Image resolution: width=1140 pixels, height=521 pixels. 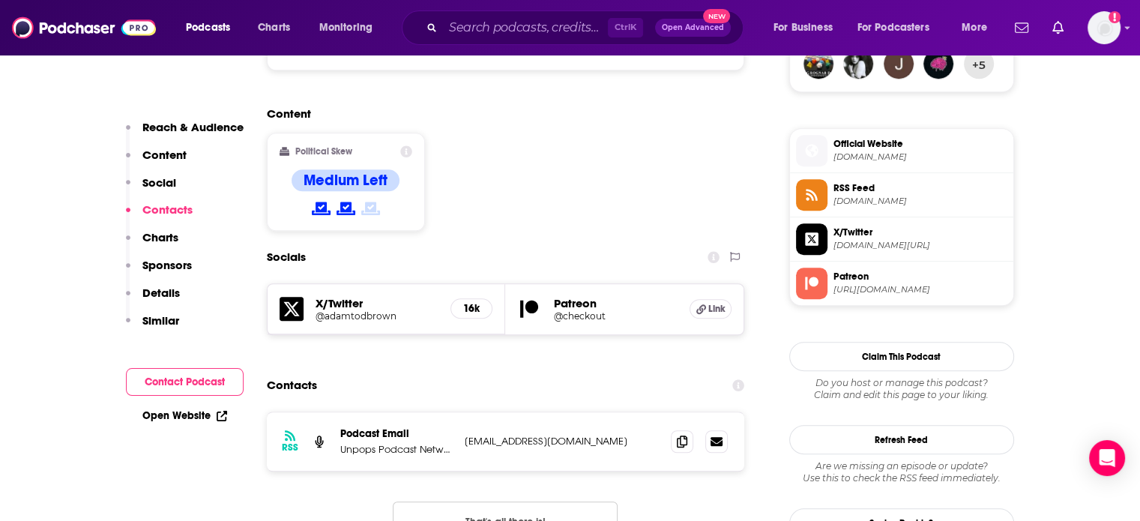 I want to click on span: Ctrl K, so click(x=625, y=28).